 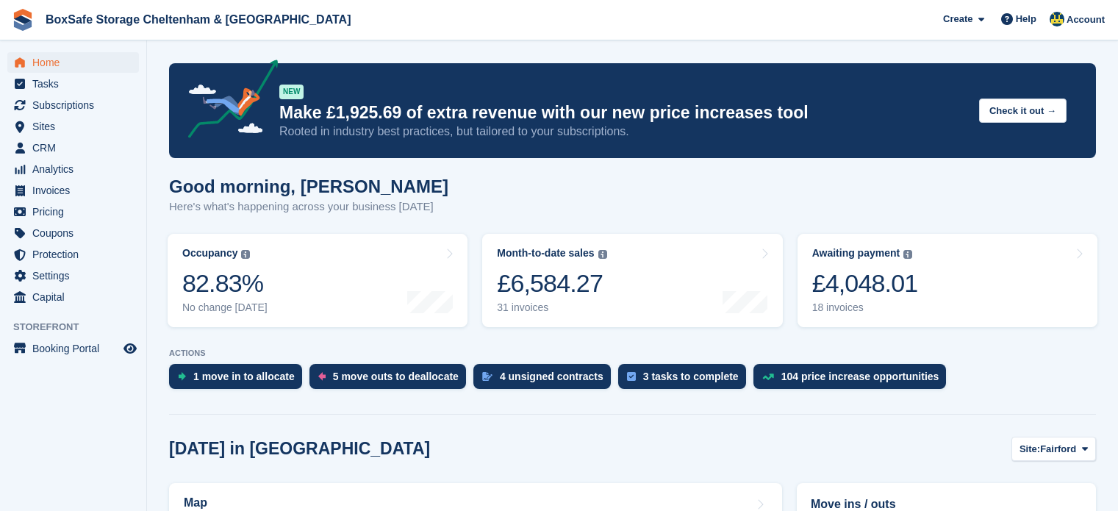 What do you see at coordinates (76, 148) in the screenshot?
I see `span: CRM` at bounding box center [76, 148].